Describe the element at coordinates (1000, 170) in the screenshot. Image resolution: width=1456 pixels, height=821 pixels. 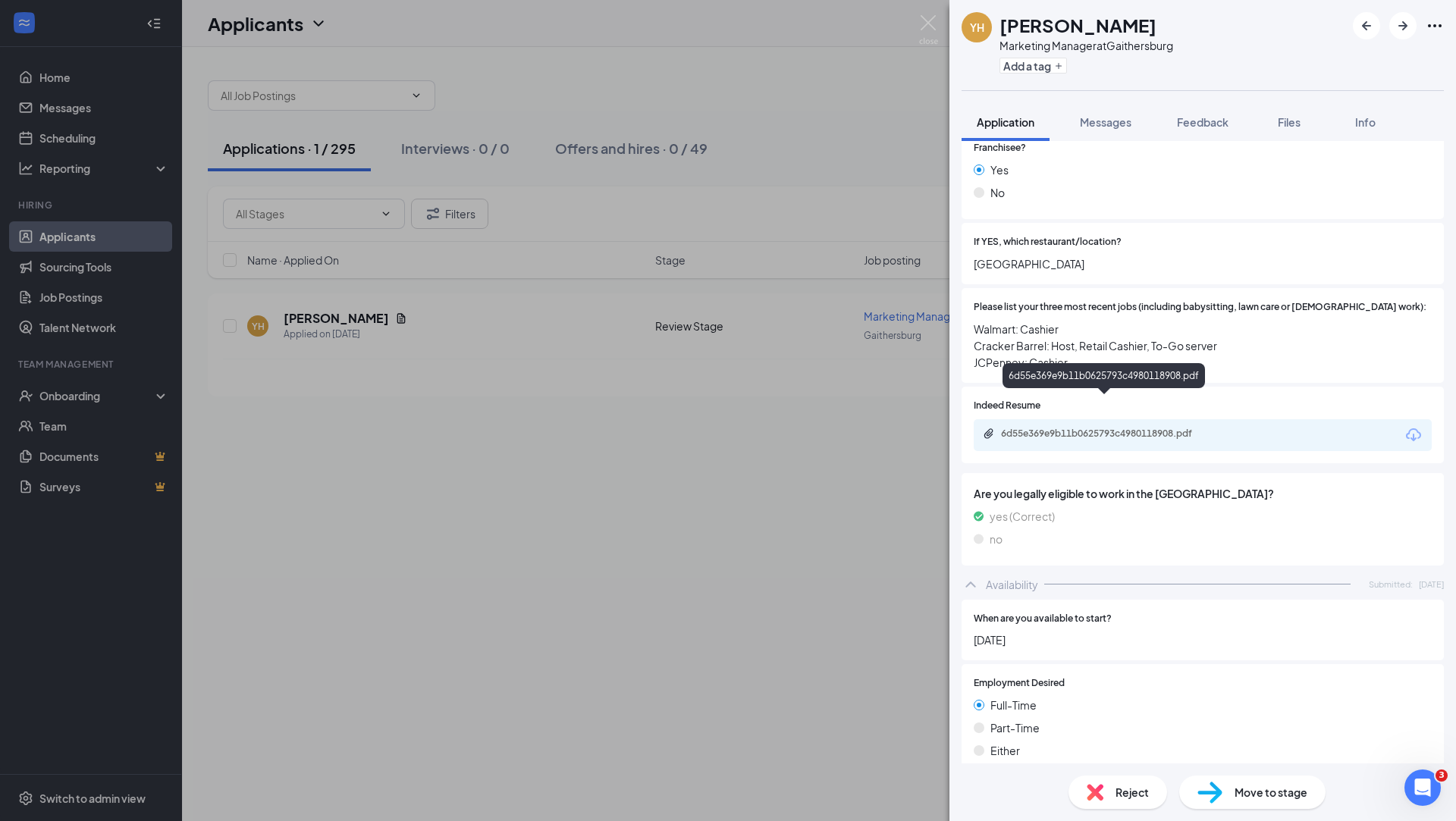
I see `span: Yes` at that location.